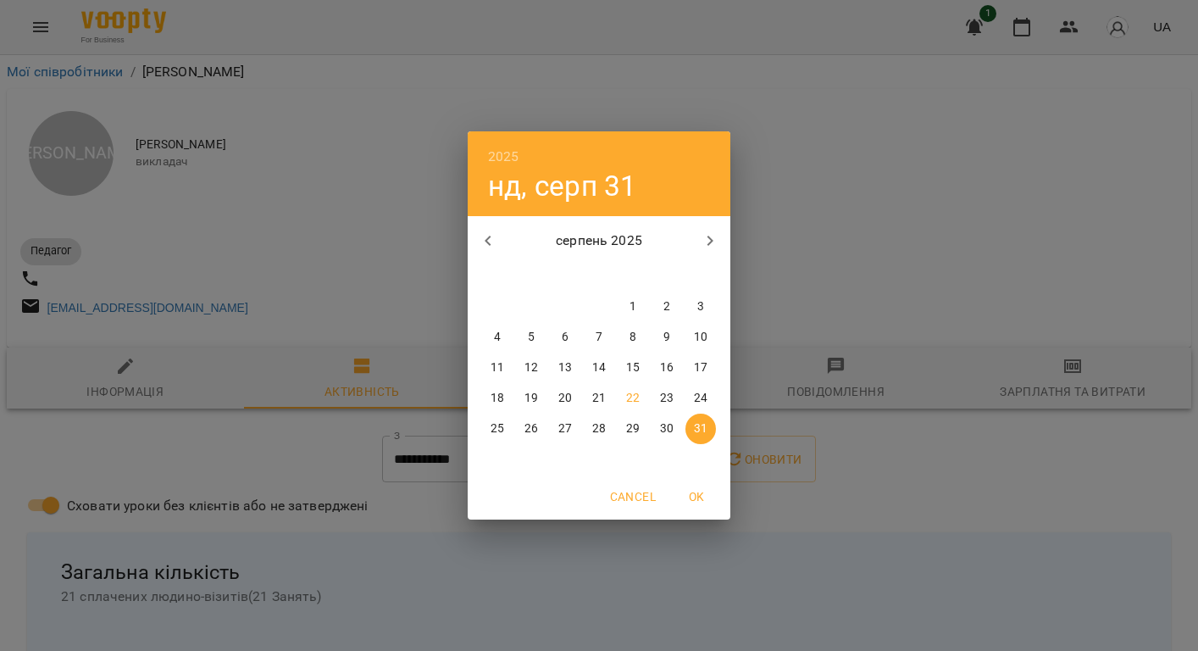 The height and width of the screenshot is (651, 1198). What do you see at coordinates (700, 274) in the screenshot?
I see `span: нд` at bounding box center [700, 274].